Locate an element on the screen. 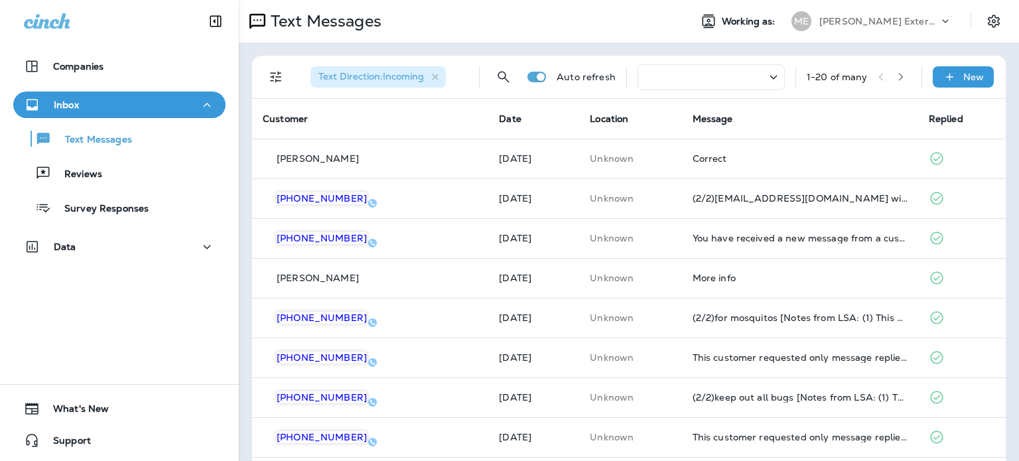 The height and width of the screenshot is (461, 1019). span: Support is located at coordinates (65, 443).